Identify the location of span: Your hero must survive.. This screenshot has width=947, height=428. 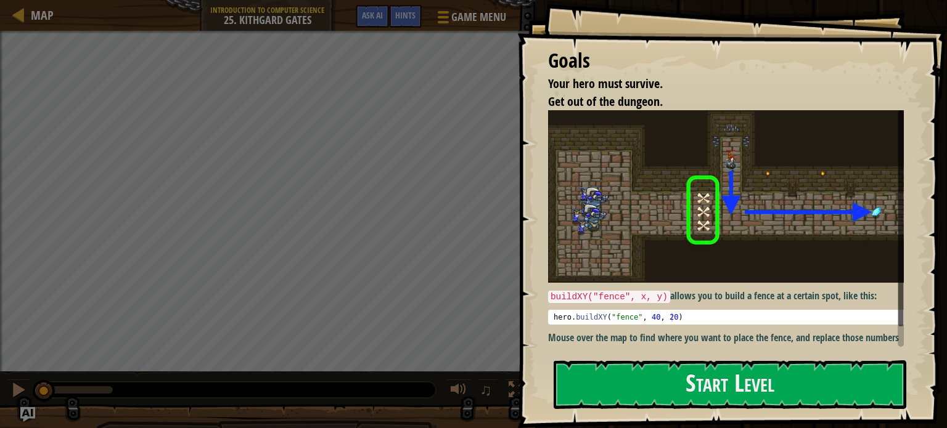
(605, 83).